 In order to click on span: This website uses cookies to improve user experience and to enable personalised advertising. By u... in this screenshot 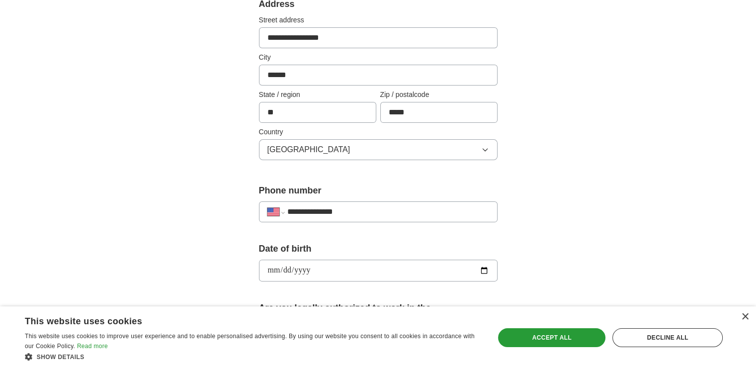, I will do `click(250, 341)`.